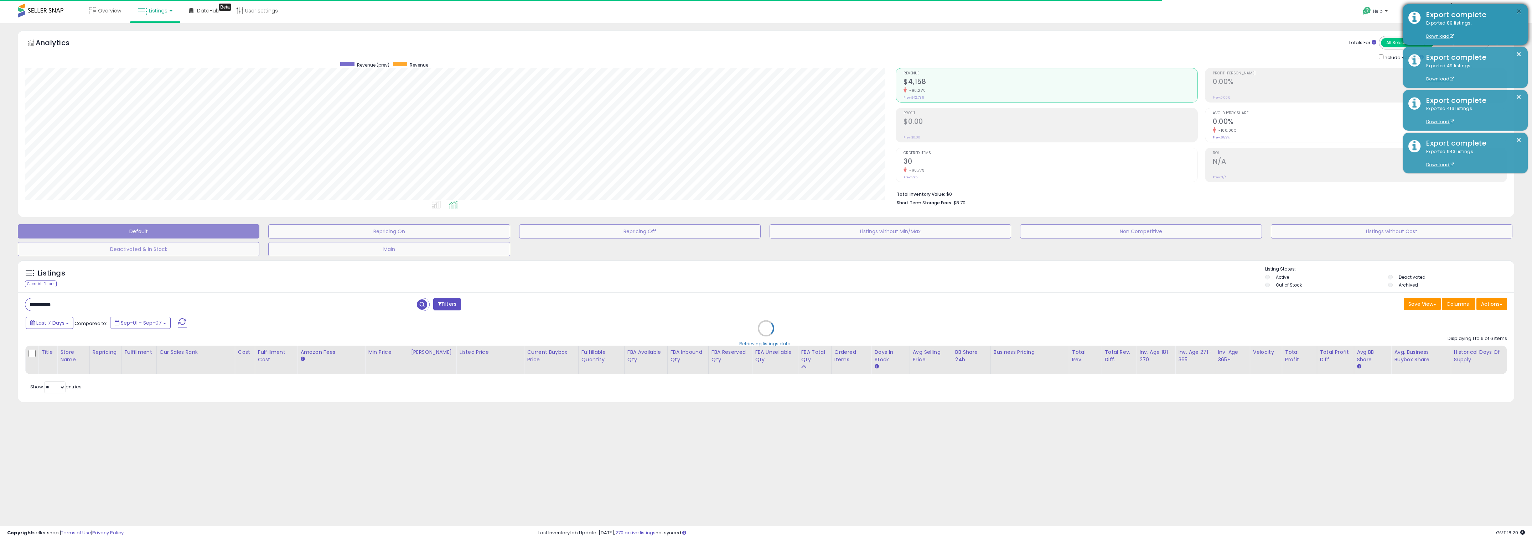  I want to click on h5: Analytics, so click(59, 43).